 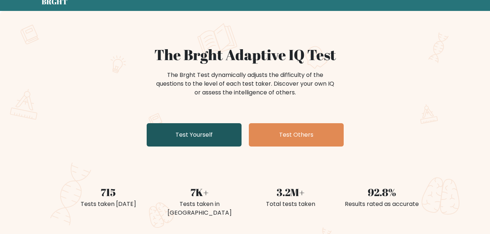 What do you see at coordinates (194, 135) in the screenshot?
I see `a: Test Yourself` at bounding box center [194, 135].